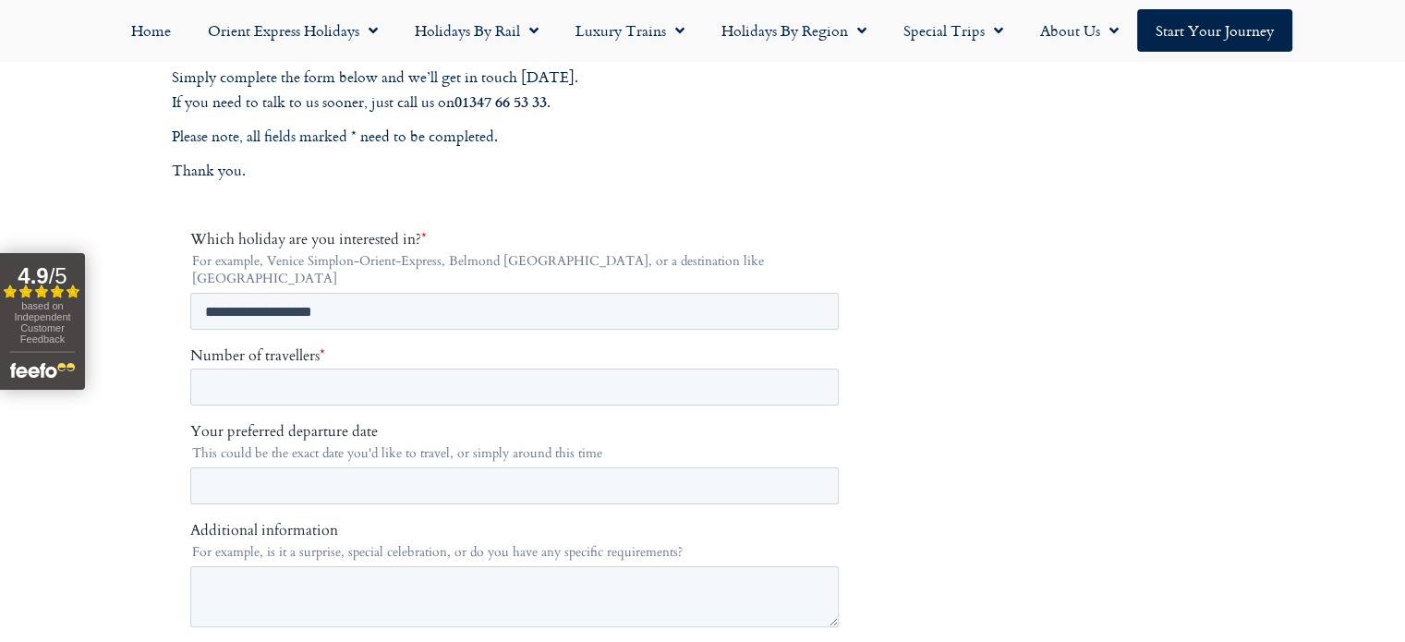  Describe the element at coordinates (518, 171) in the screenshot. I see `p: Thank you.` at that location.